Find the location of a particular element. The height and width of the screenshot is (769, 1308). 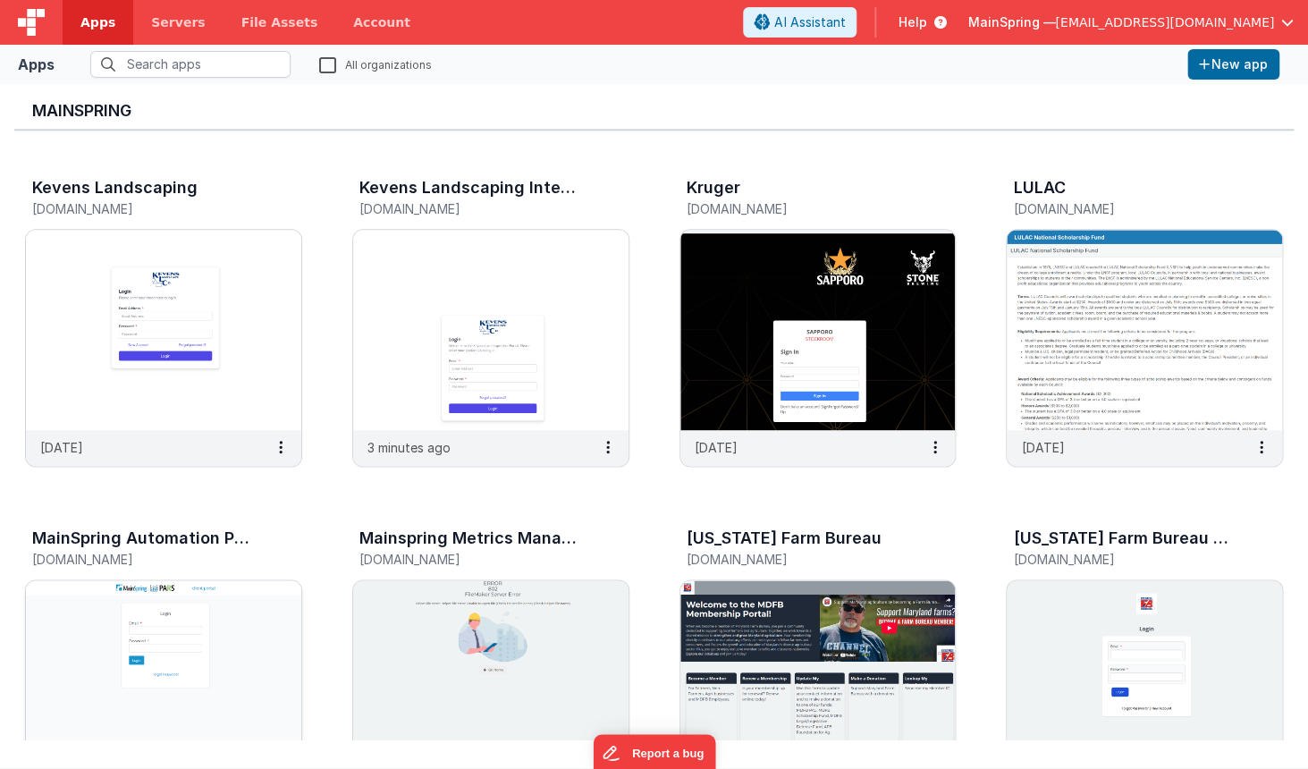

h3: Mainspring Metrics Manager is located at coordinates (469, 538).